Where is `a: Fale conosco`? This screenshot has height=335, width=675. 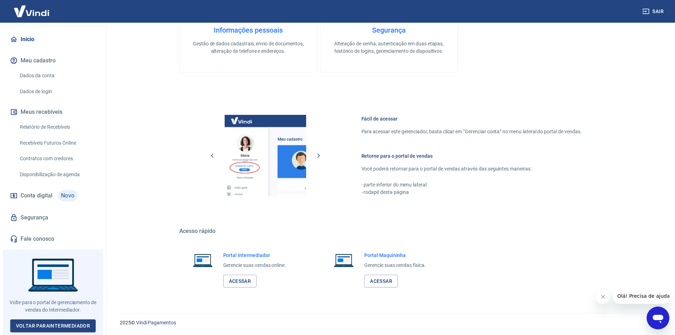 a: Fale conosco is located at coordinates (53, 239).